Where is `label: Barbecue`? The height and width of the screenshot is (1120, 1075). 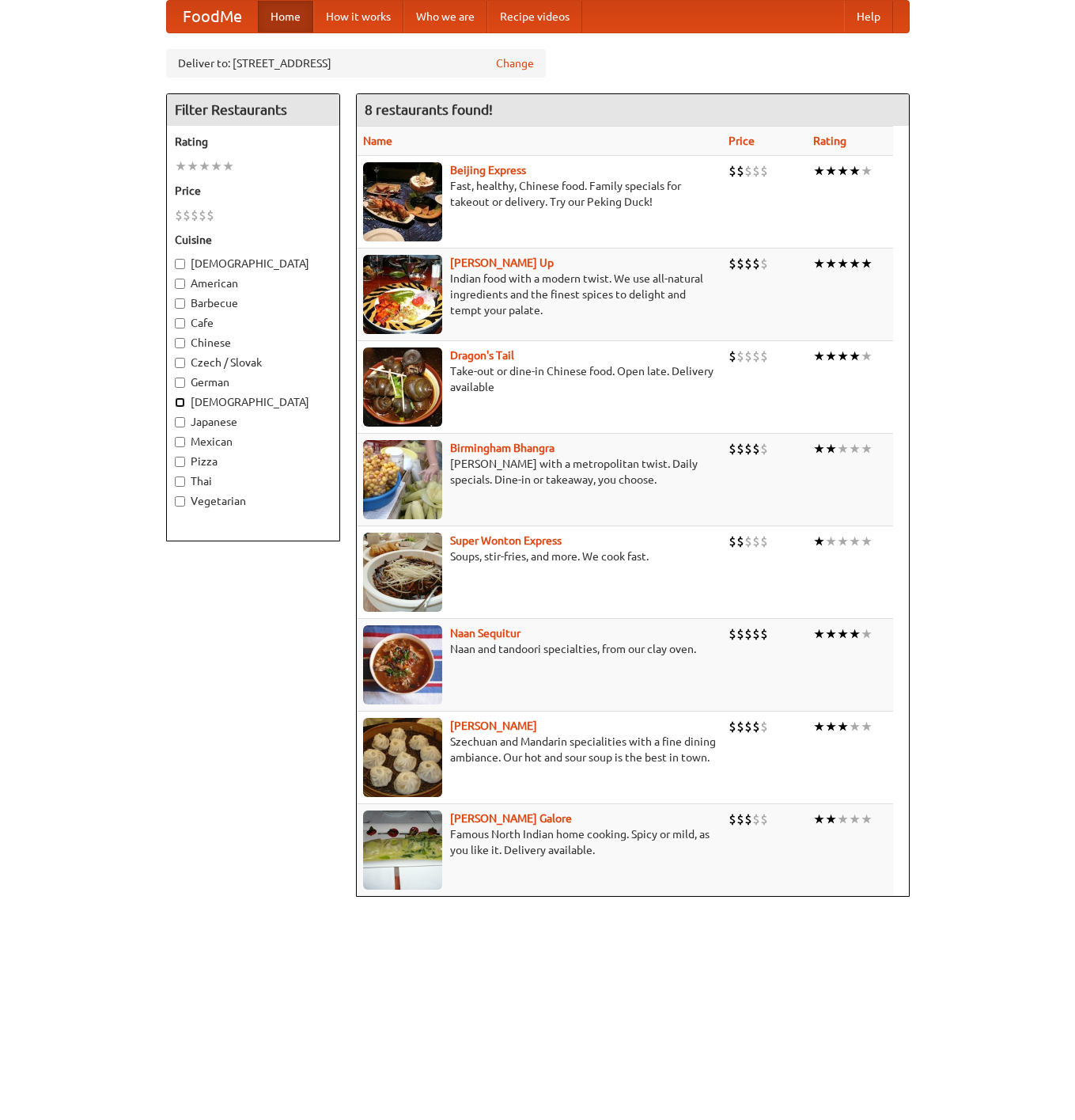 label: Barbecue is located at coordinates (253, 303).